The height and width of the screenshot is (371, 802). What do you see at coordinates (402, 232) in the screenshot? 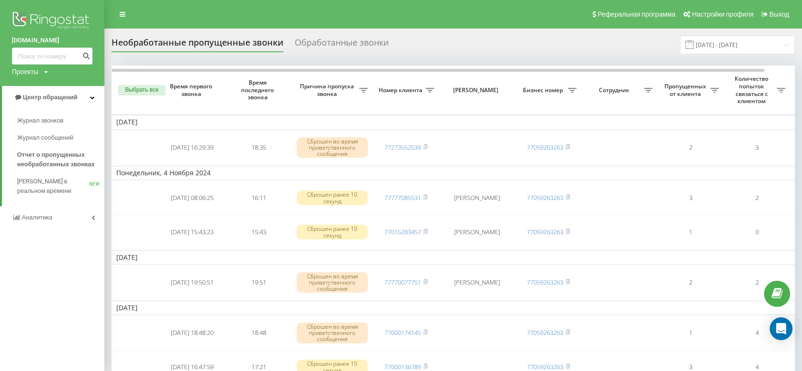
I see `a: 77015283457` at bounding box center [402, 232].